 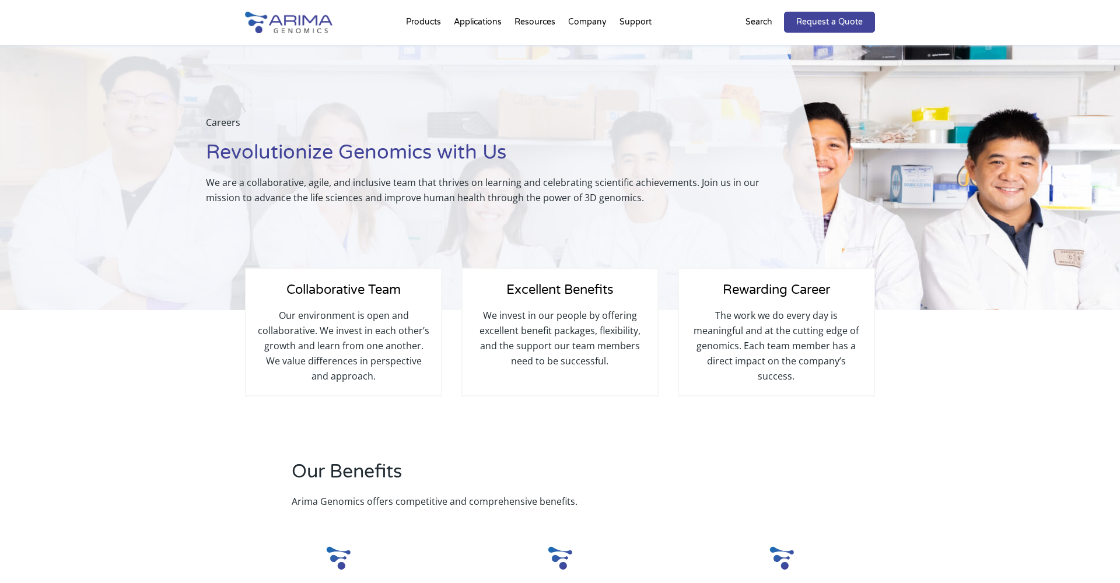 I want to click on p: Our environment is open and collaborative. We invest in each other’s growth and learn from one an..., so click(x=344, y=346).